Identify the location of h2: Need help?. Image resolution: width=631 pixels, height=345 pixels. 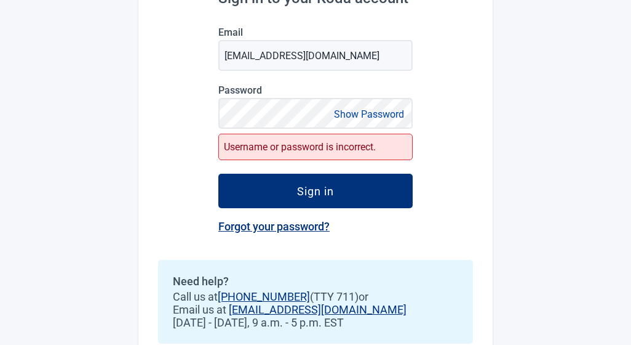
(316, 281).